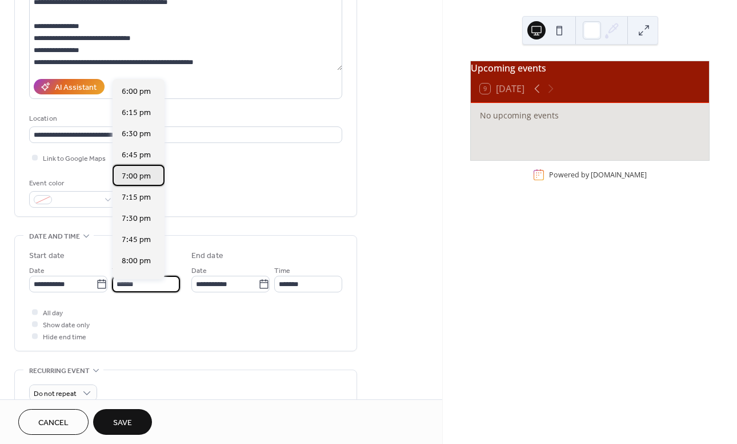 Image resolution: width=737 pixels, height=444 pixels. I want to click on div: Event color, so click(72, 183).